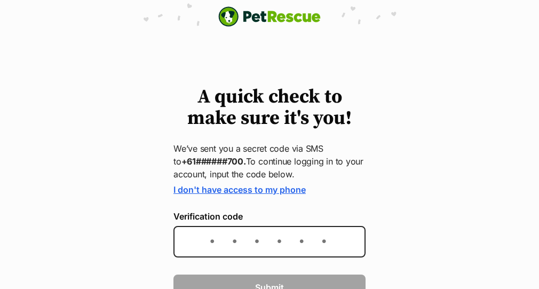 This screenshot has width=539, height=289. I want to click on strong: +61######700., so click(213, 161).